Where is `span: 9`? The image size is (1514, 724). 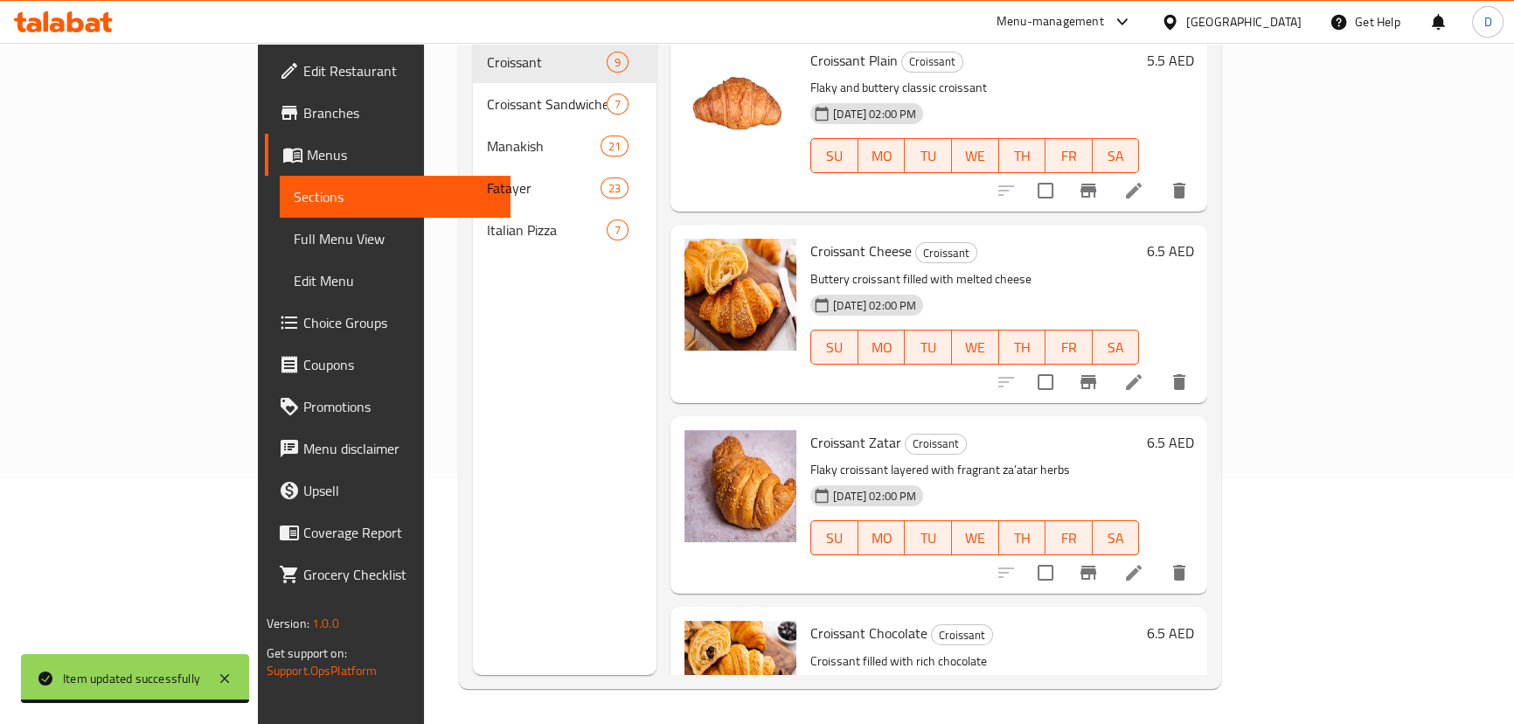
span: 9 is located at coordinates (617, 62).